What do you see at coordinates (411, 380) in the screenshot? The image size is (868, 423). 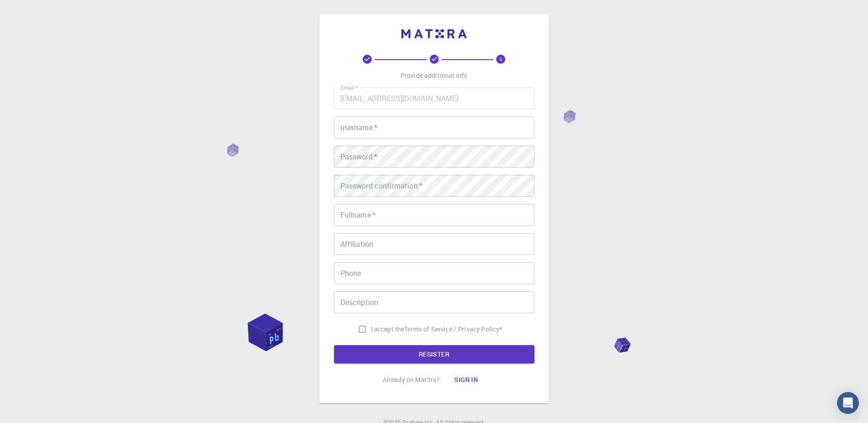 I see `p: Already on Mat3ra?` at bounding box center [411, 380].